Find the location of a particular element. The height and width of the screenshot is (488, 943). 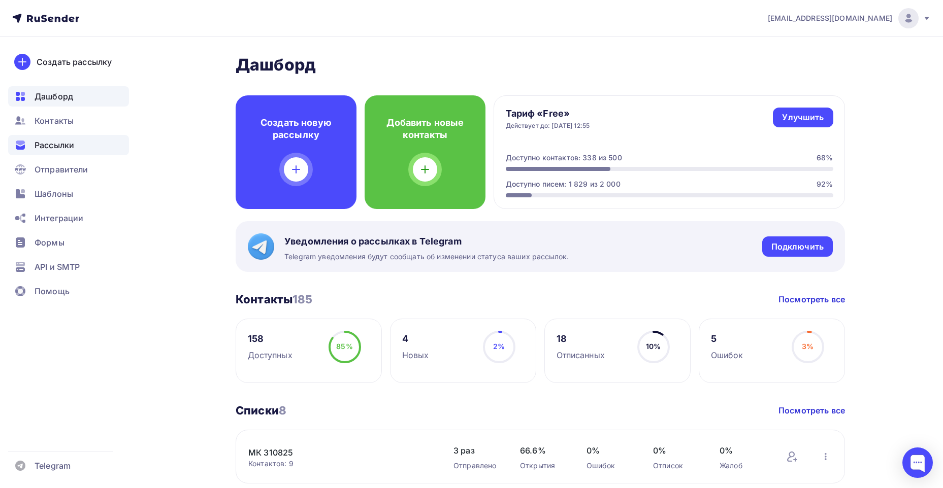

span: 3 раз is located at coordinates (476, 451).